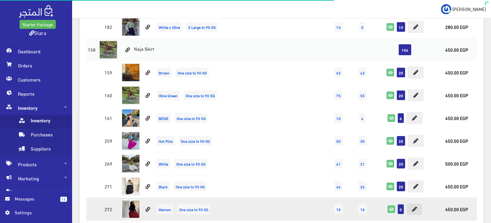 This screenshot has width=491, height=223. I want to click on span: 106, so click(405, 50).